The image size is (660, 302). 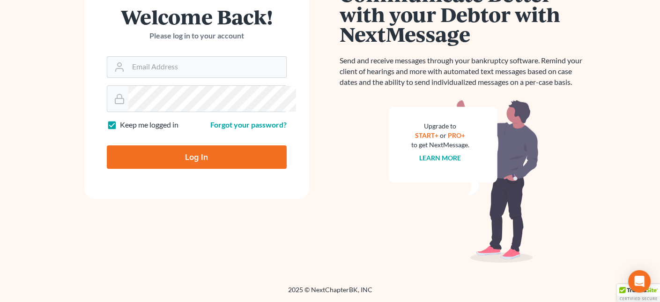 I want to click on div: to get NextMessage., so click(x=440, y=145).